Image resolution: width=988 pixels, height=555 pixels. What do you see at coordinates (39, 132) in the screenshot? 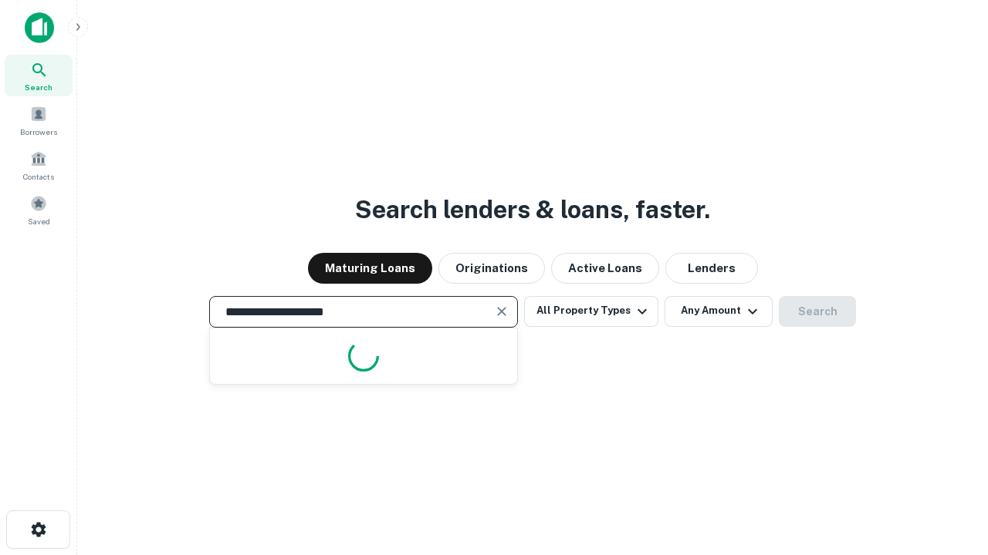
I see `span: Borrowers` at bounding box center [39, 132].